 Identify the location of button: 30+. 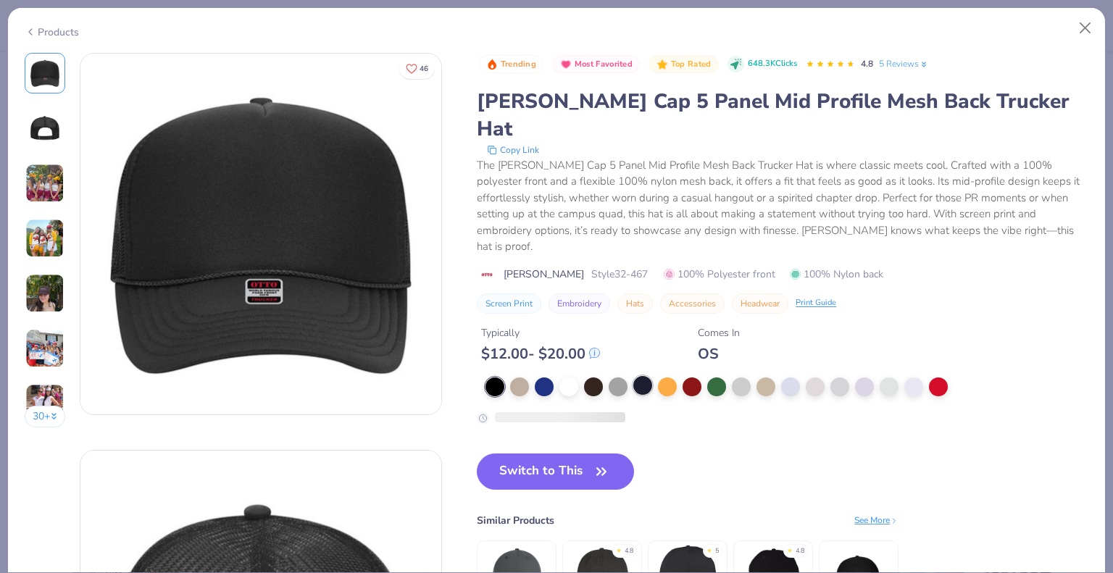
(45, 417).